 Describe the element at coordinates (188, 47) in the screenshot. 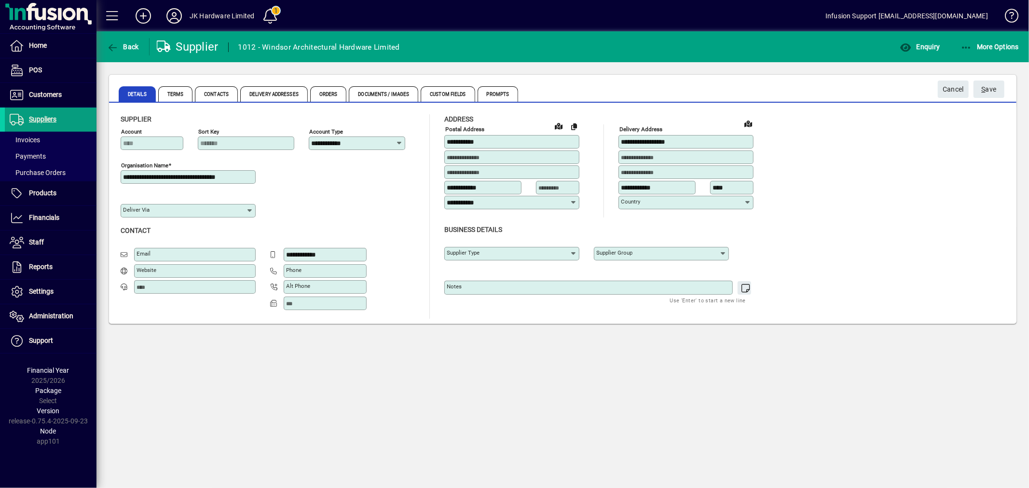

I see `div: Supplier` at that location.